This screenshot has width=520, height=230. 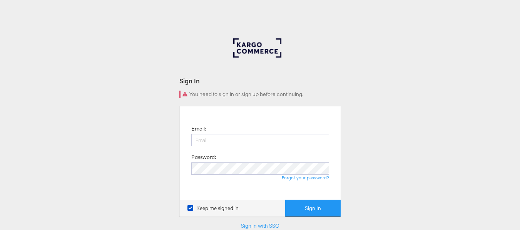 What do you see at coordinates (260, 226) in the screenshot?
I see `a: Sign in with SSO` at bounding box center [260, 226].